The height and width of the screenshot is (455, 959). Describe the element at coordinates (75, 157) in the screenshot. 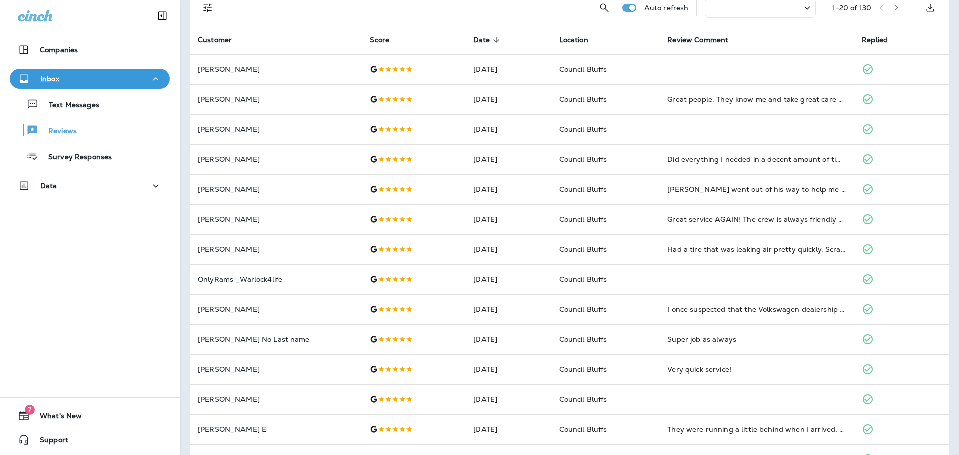

I see `p: Survey Responses` at that location.